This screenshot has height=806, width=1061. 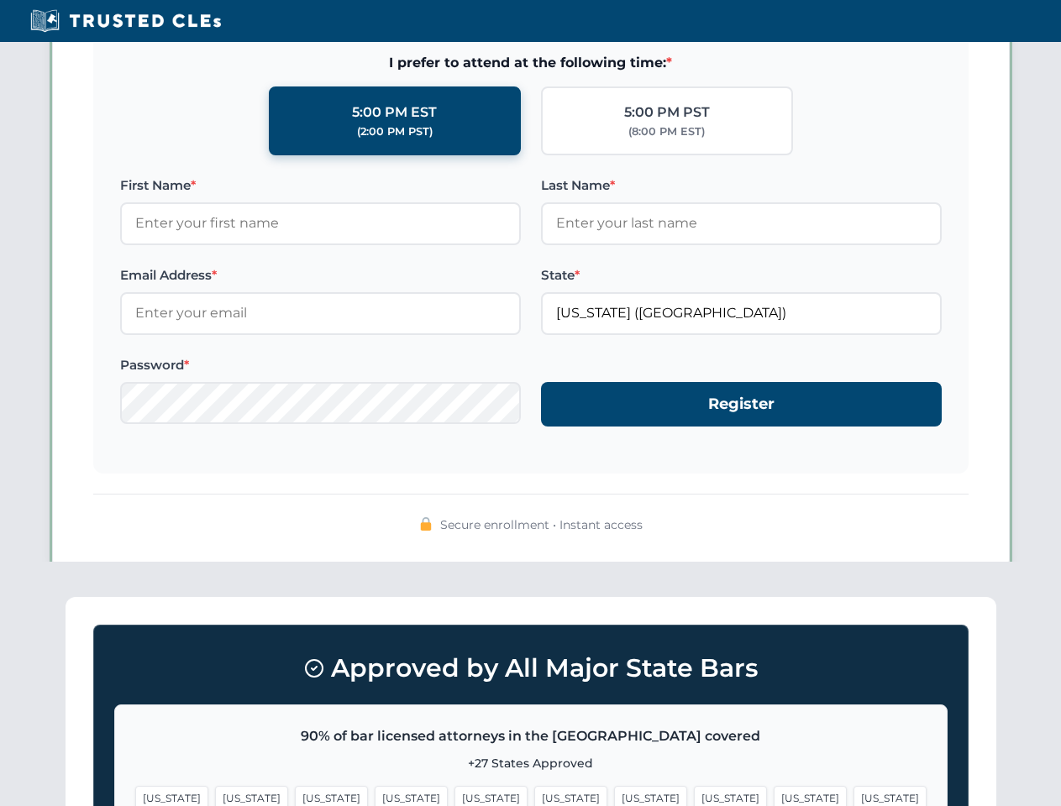 What do you see at coordinates (531, 63) in the screenshot?
I see `span: I prefer to attend at the following time:` at bounding box center [531, 63].